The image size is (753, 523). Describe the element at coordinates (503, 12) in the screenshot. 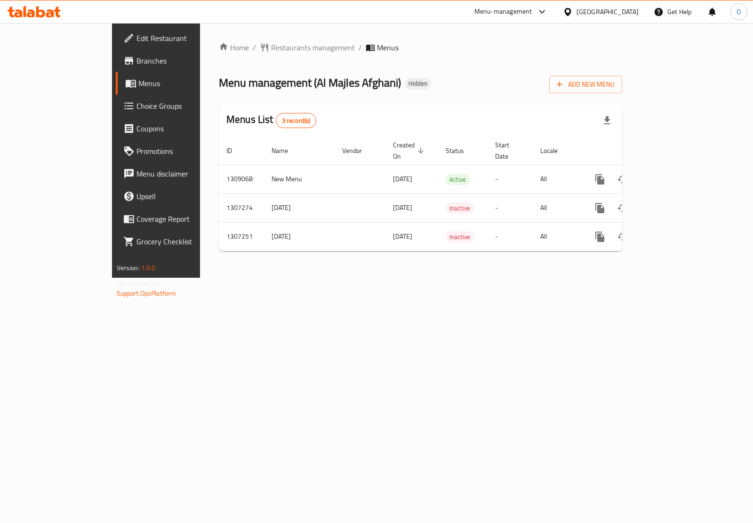

I see `div: Menu-management` at that location.